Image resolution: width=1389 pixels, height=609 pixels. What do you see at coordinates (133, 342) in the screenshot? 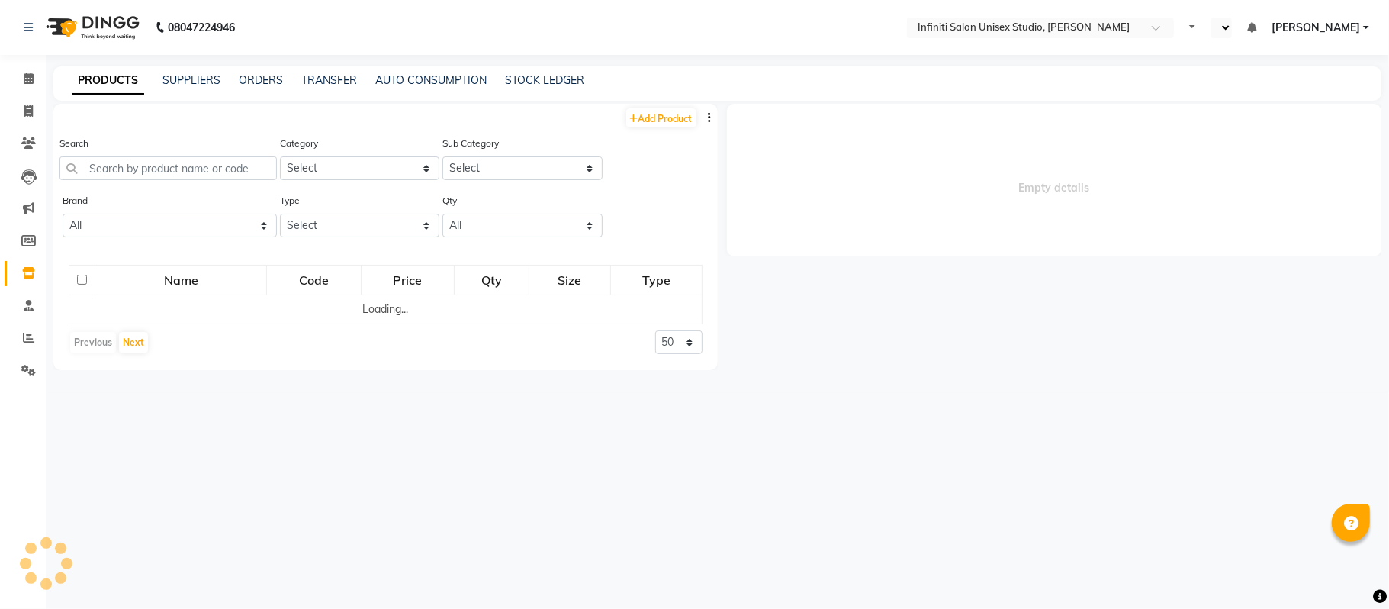
I see `button: Next` at bounding box center [133, 342].